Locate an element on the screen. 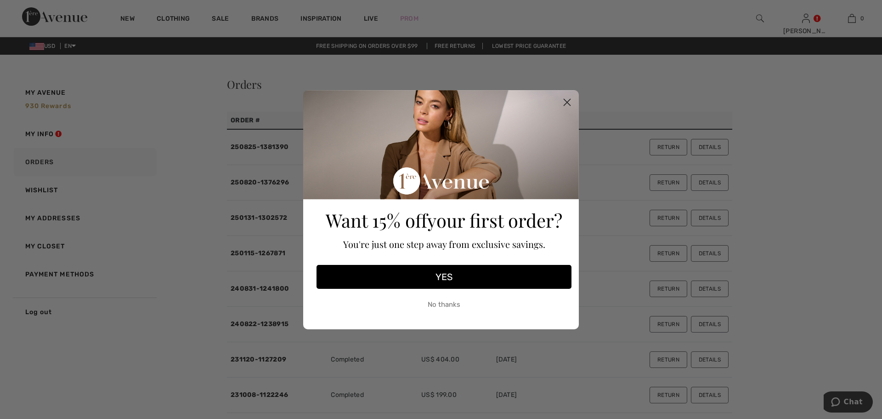 The width and height of the screenshot is (882, 419). button: Close dialog is located at coordinates (567, 102).